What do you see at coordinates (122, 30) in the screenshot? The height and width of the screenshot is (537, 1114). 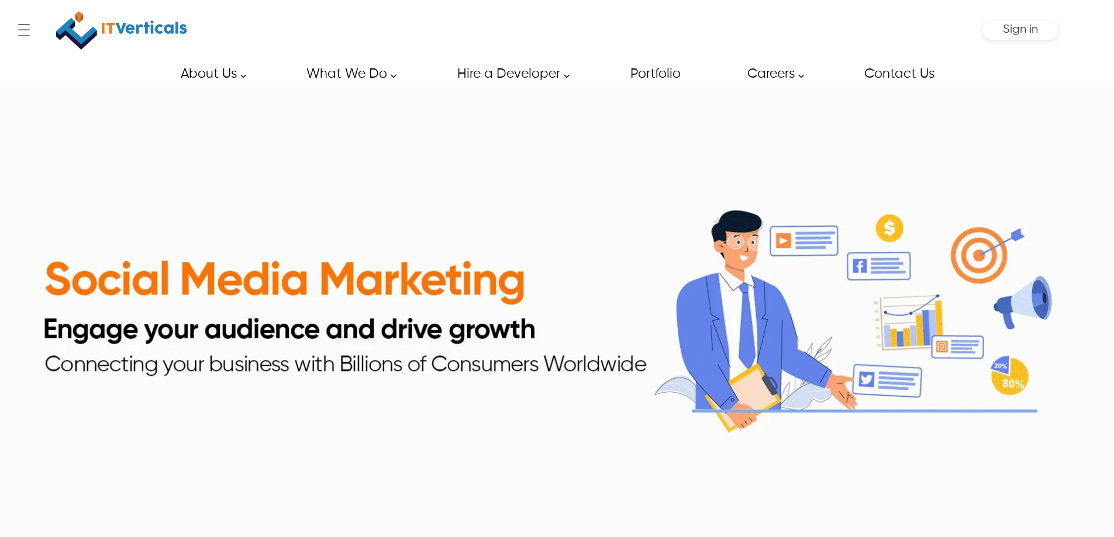 I see `img: IT Verticals Inc` at bounding box center [122, 30].